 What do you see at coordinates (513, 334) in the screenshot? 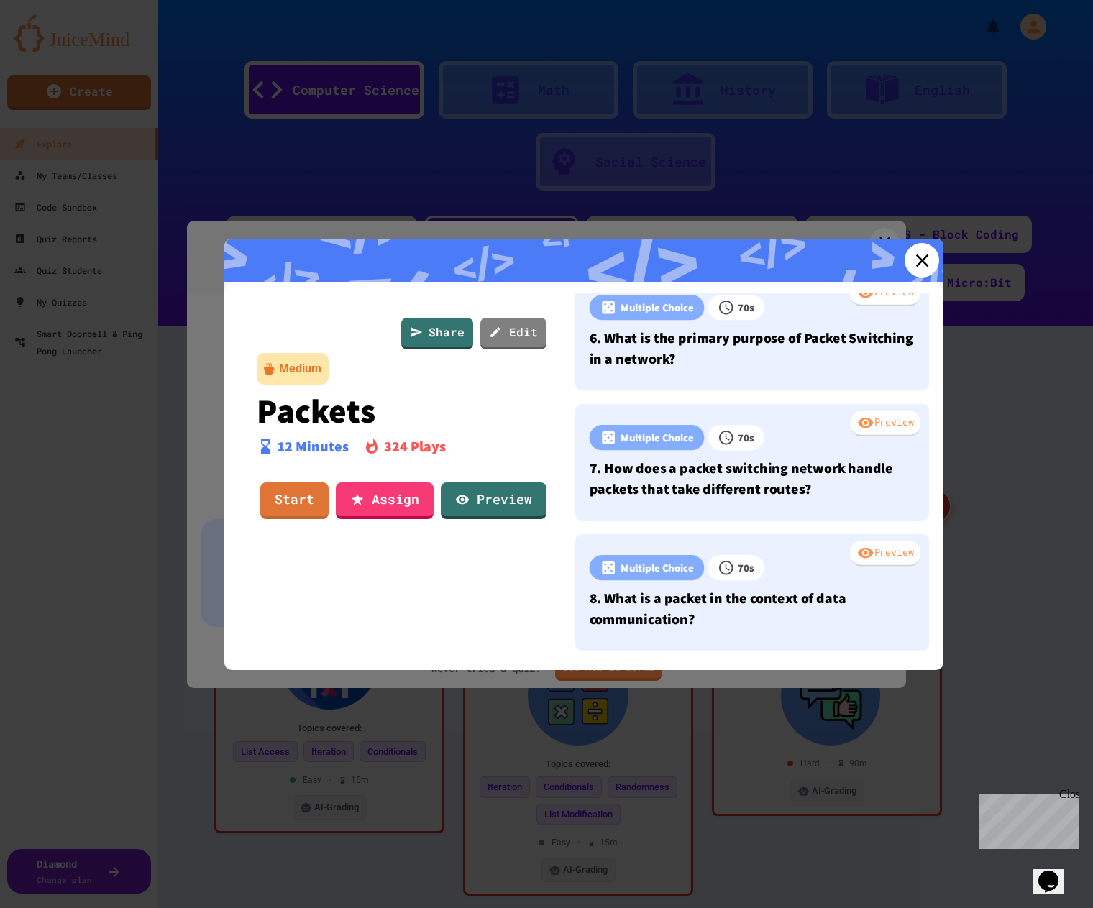
I see `a: Edit` at bounding box center [513, 334].